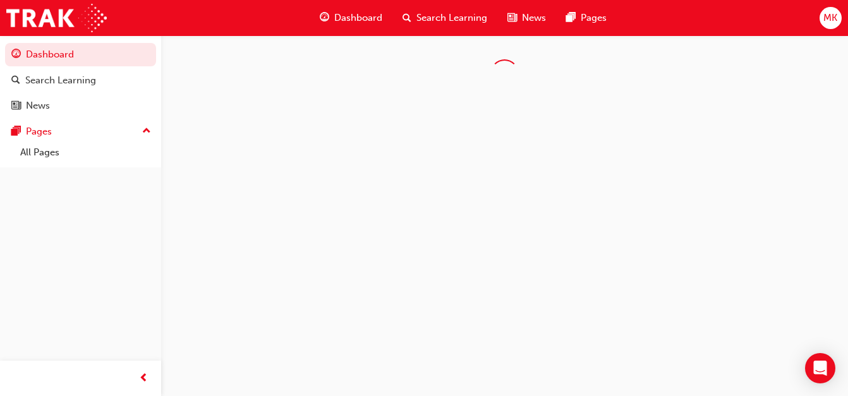 The width and height of the screenshot is (848, 396). What do you see at coordinates (830, 18) in the screenshot?
I see `button: MK` at bounding box center [830, 18].